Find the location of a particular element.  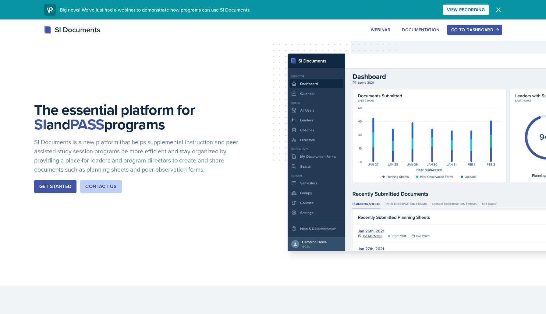

div: Contact Us is located at coordinates (101, 187).